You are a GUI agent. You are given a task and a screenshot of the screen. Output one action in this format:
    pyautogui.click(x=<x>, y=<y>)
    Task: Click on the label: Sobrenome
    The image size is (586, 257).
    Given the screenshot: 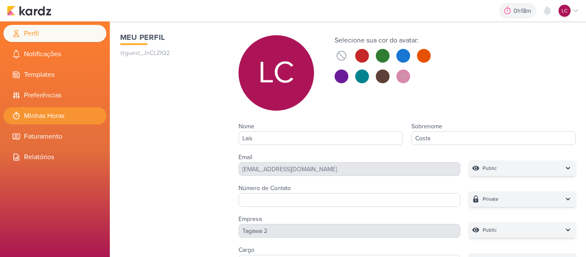 What is the action you would take?
    pyautogui.click(x=427, y=126)
    